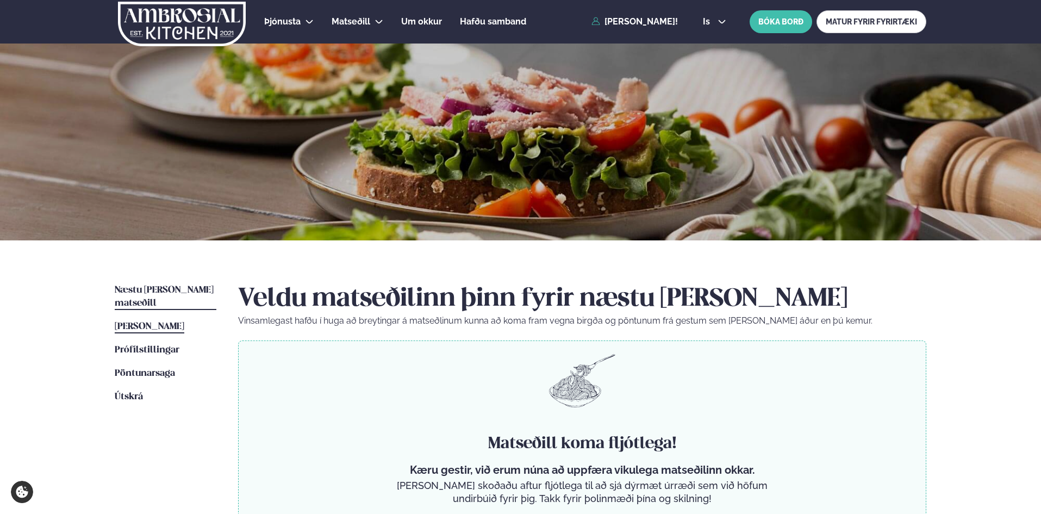  What do you see at coordinates (582, 381) in the screenshot?
I see `img: pasta` at bounding box center [582, 381].